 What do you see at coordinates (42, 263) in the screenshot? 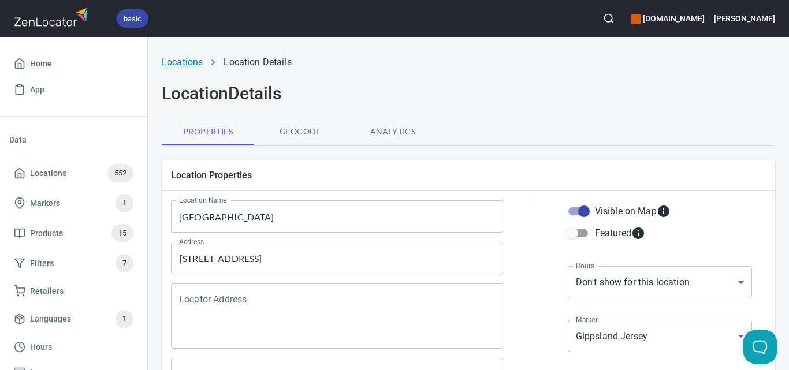
I see `span: Filters` at bounding box center [42, 263].